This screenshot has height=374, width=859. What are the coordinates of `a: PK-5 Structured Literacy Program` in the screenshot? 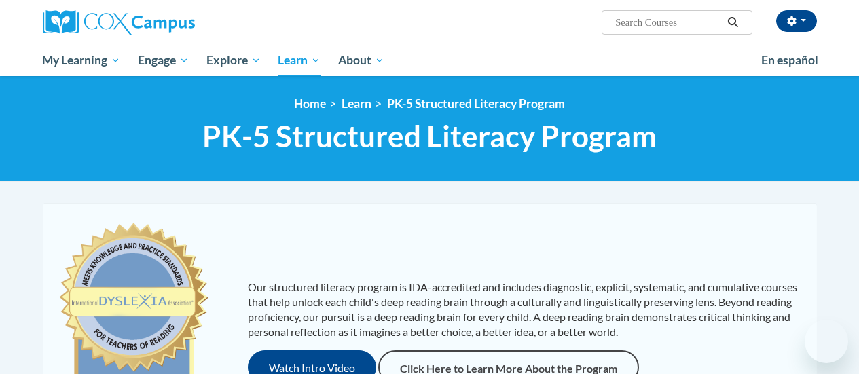 It's located at (476, 103).